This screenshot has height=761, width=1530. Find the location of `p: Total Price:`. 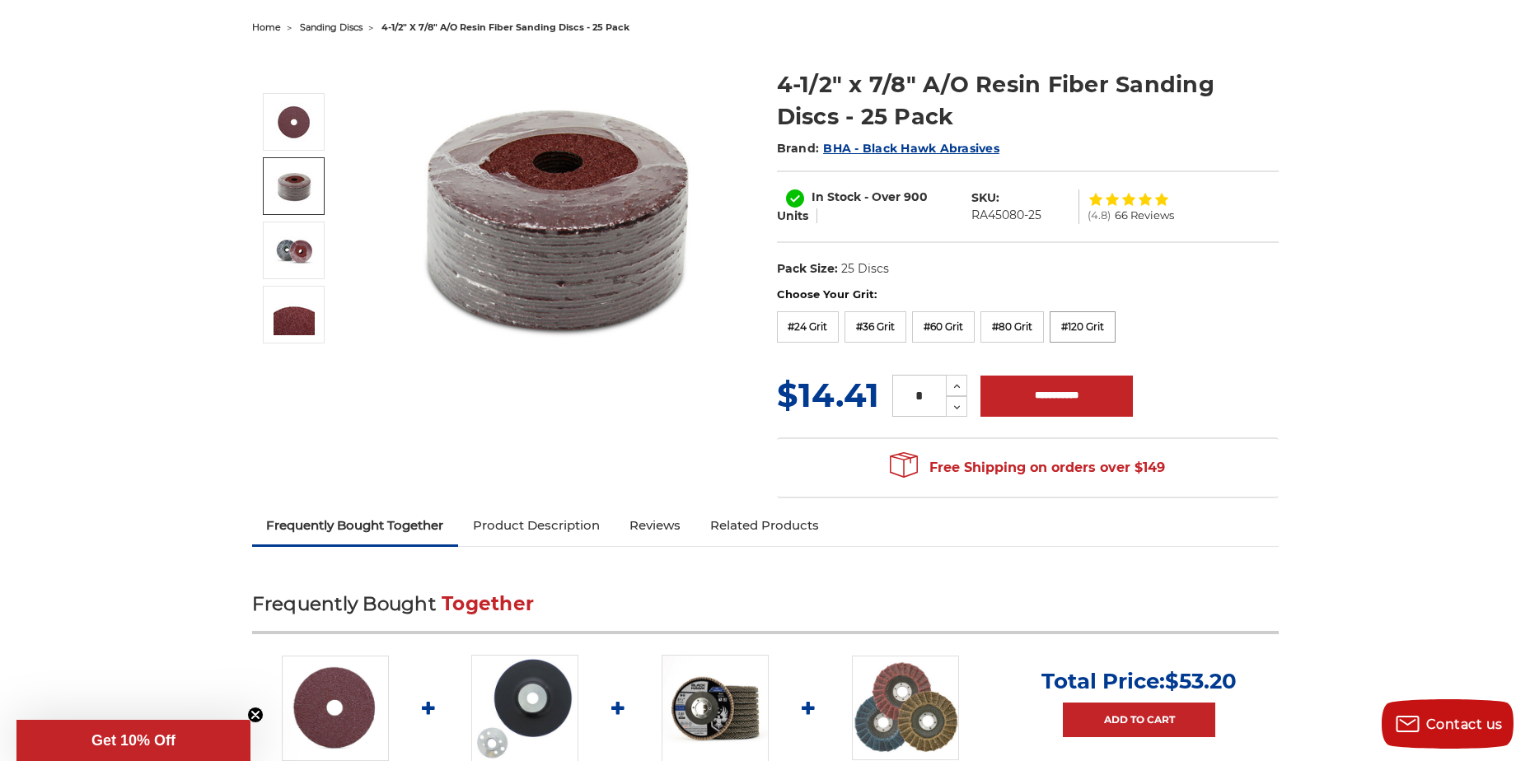

p: Total Price: is located at coordinates (1139, 682).